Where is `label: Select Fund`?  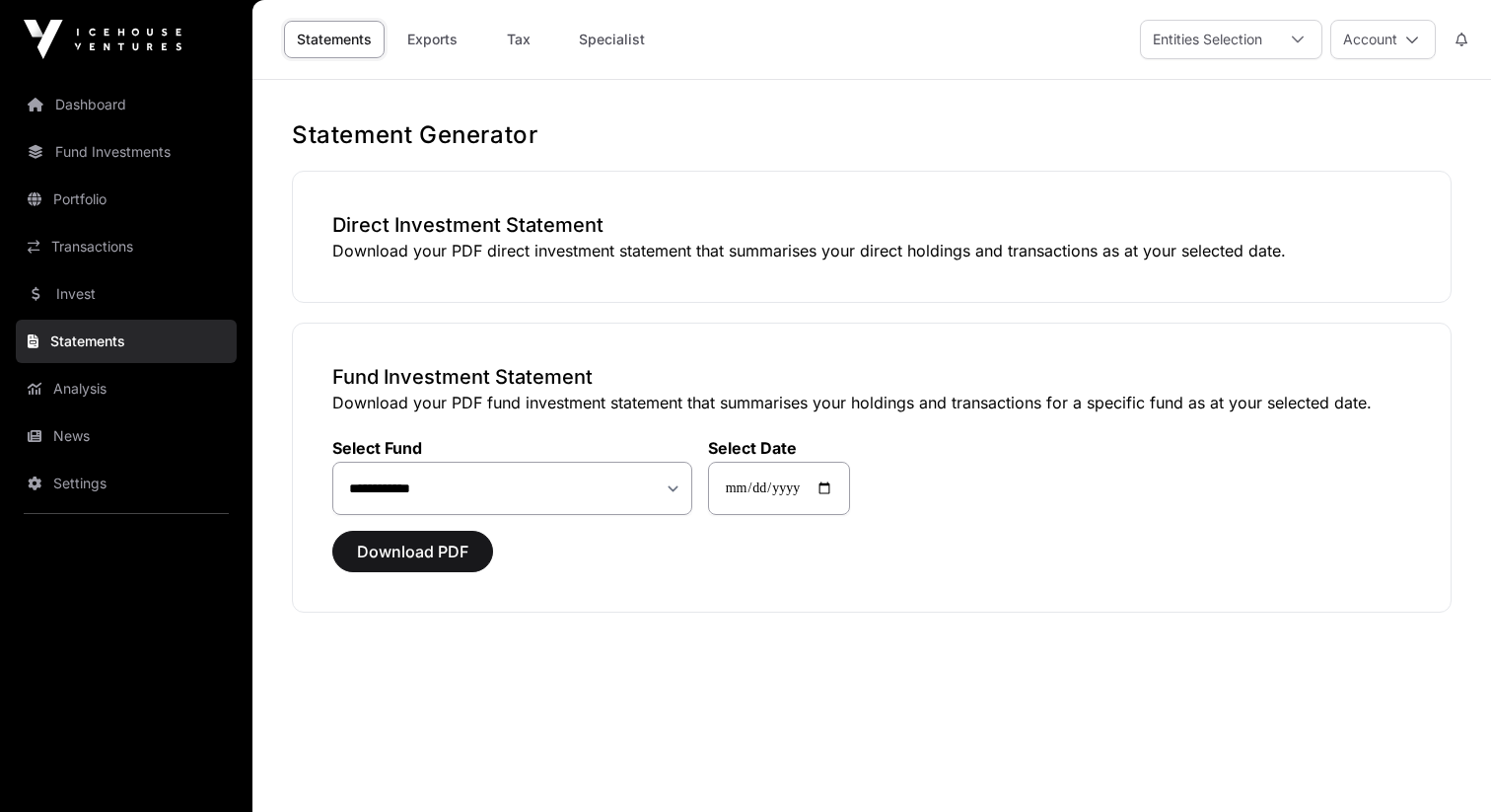
label: Select Fund is located at coordinates (512, 448).